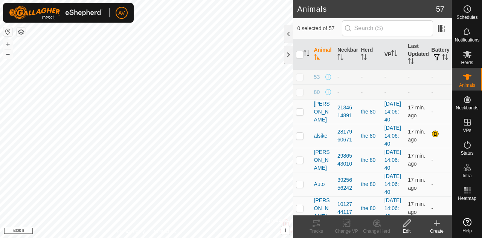 The height and width of the screenshot is (238, 482). Describe the element at coordinates (56, 13) in the screenshot. I see `img: Gallagher Logo` at that location.